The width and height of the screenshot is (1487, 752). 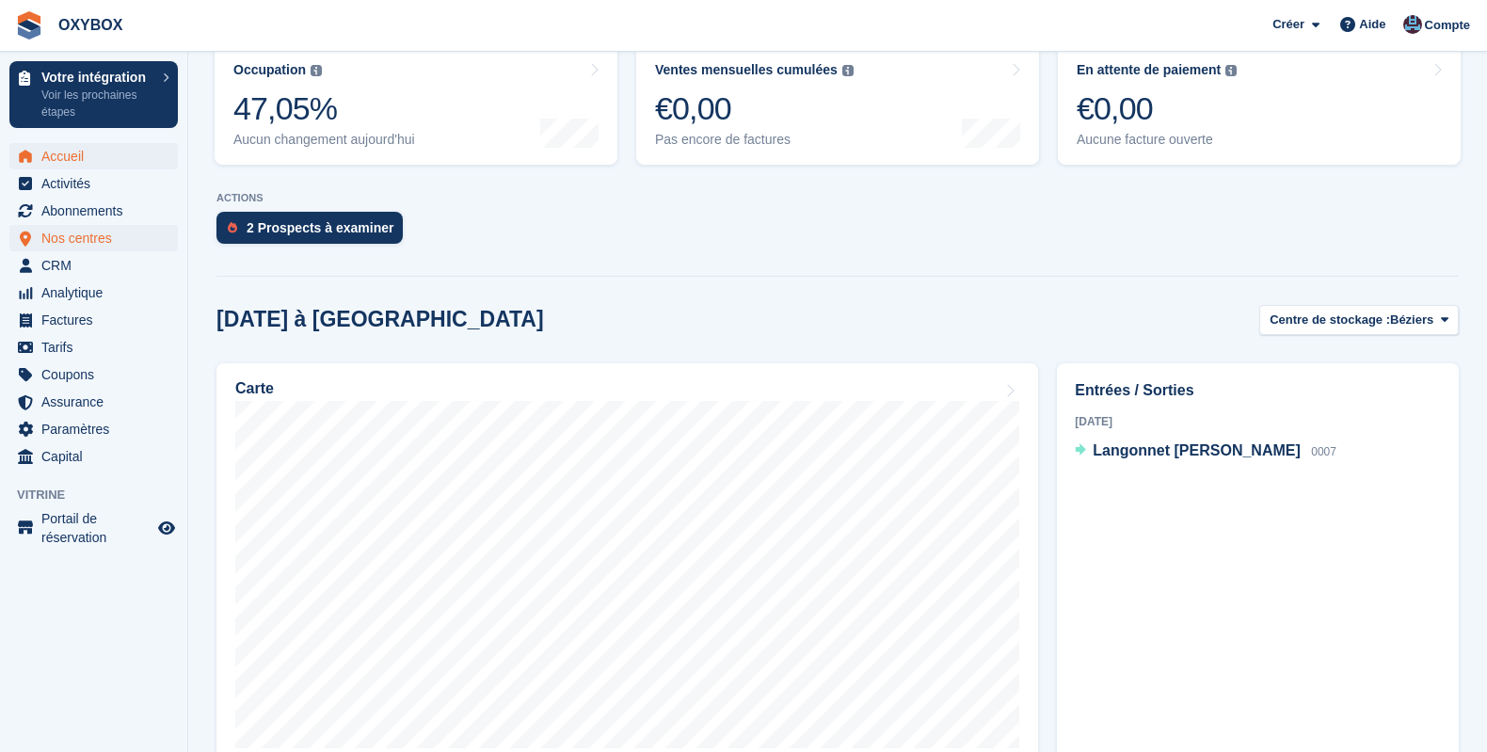 What do you see at coordinates (1259, 104) in the screenshot?
I see `a: En attente de paiement €0,00 Aucune facture ouverte` at bounding box center [1259, 104].